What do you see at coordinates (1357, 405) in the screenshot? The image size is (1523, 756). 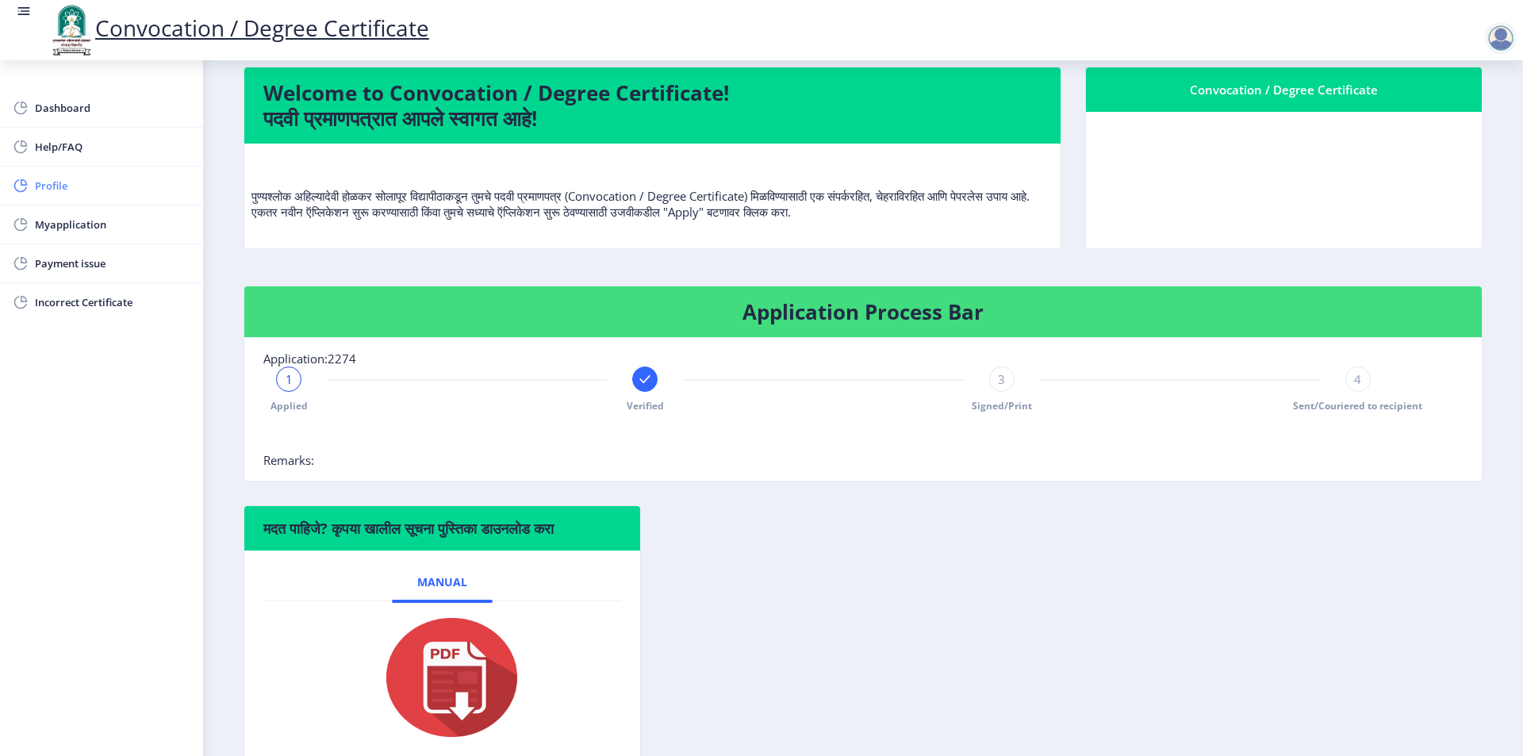 I see `span: Sent/Couriered to recipient` at bounding box center [1357, 405].